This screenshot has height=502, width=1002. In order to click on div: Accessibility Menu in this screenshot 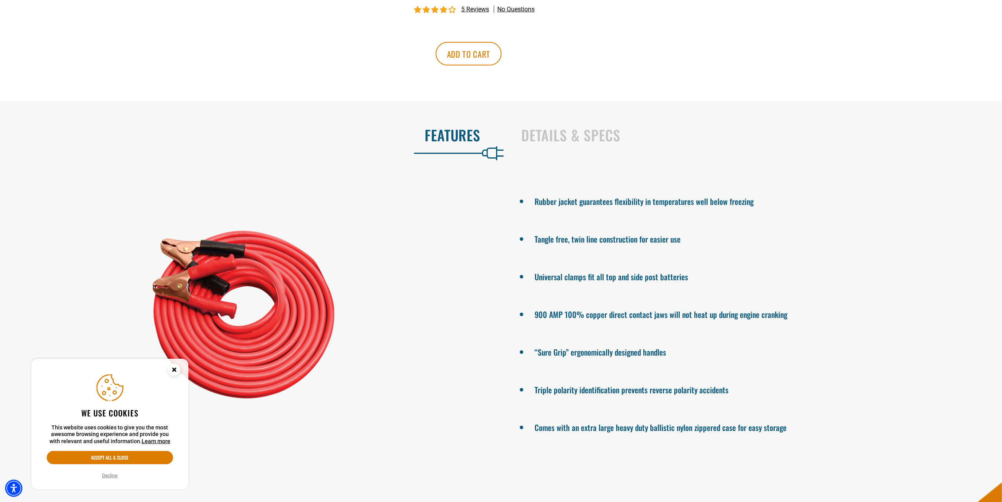, I will do `click(14, 488)`.